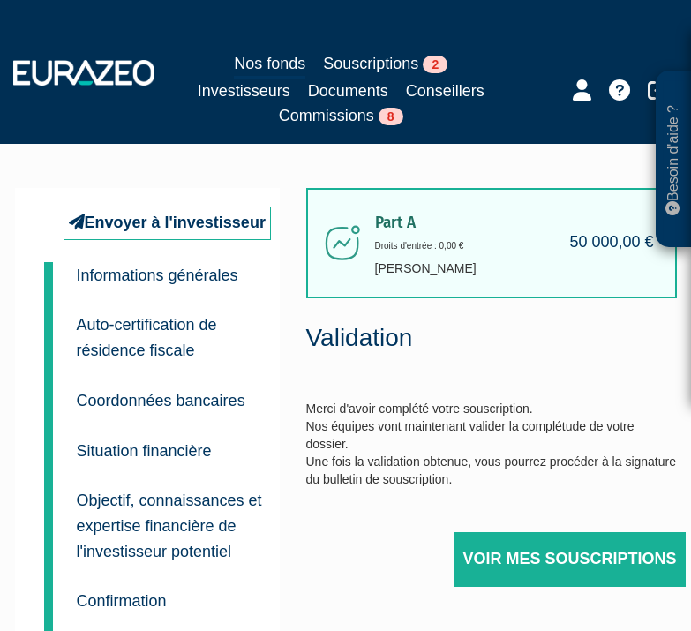 The width and height of the screenshot is (691, 631). Describe the element at coordinates (269, 64) in the screenshot. I see `a: Nos fonds` at that location.